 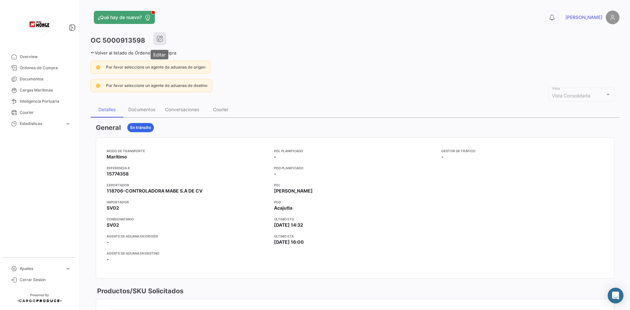 I want to click on a: Inteligencia Portuaria, so click(x=39, y=101).